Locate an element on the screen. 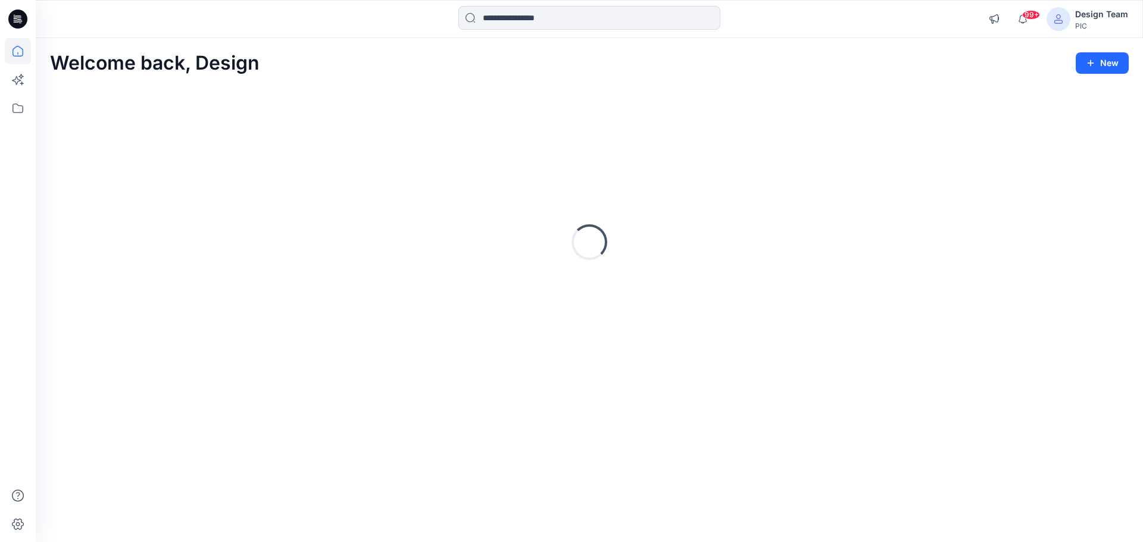 This screenshot has height=542, width=1143. button: New is located at coordinates (1102, 63).